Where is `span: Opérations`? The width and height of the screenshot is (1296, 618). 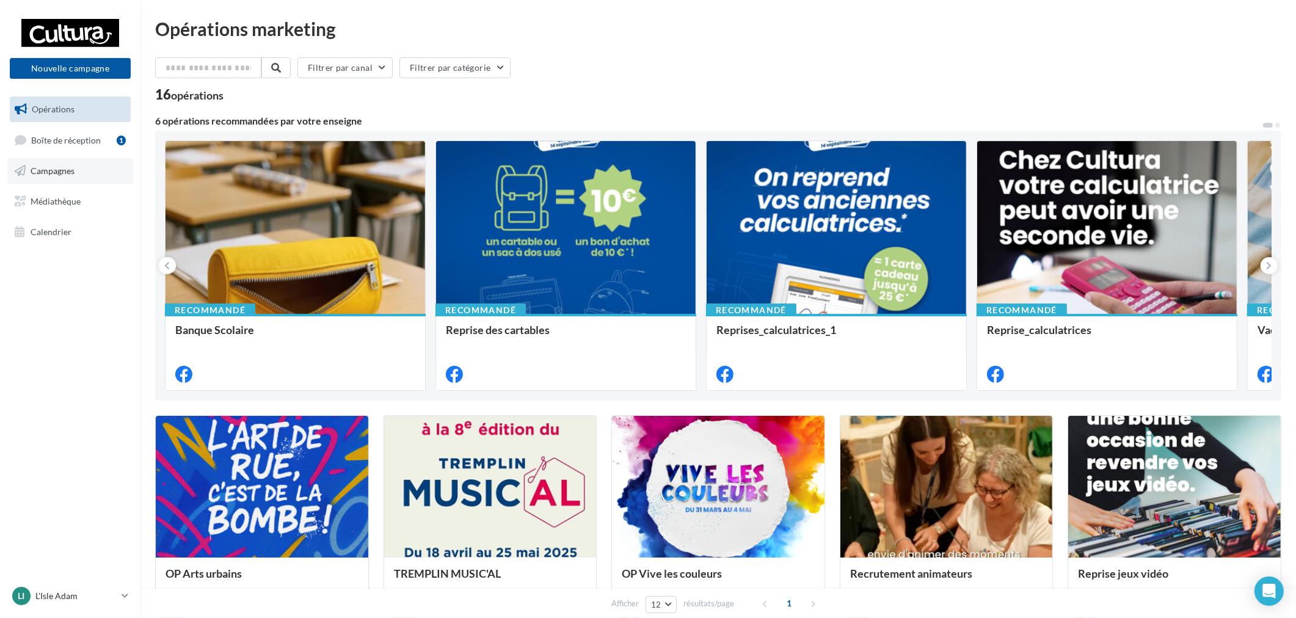 span: Opérations is located at coordinates (53, 109).